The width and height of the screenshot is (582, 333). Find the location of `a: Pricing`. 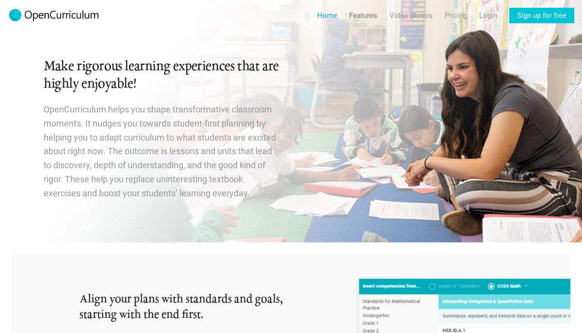

a: Pricing is located at coordinates (456, 16).